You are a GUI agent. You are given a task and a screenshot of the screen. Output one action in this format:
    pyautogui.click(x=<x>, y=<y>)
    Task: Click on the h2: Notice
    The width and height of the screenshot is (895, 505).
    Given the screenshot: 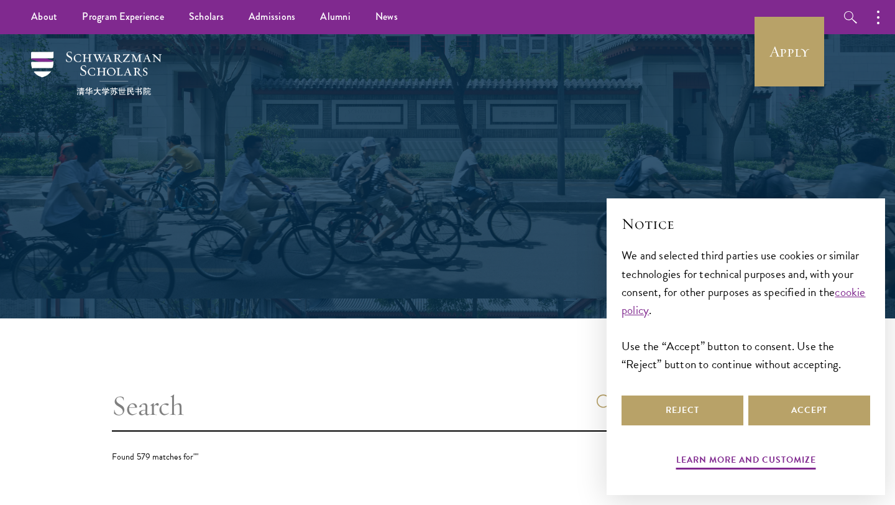 What is the action you would take?
    pyautogui.click(x=746, y=224)
    